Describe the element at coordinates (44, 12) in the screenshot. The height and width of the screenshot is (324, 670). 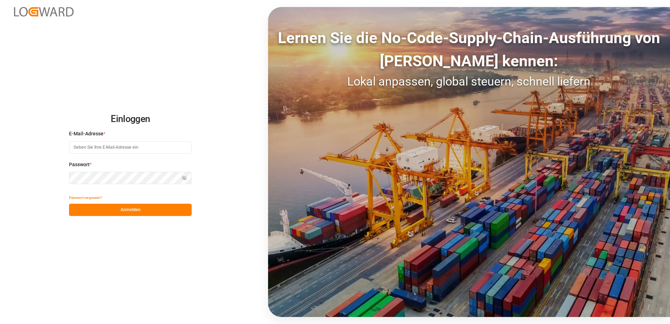
I see `img: Logward_new_orange.png` at that location.